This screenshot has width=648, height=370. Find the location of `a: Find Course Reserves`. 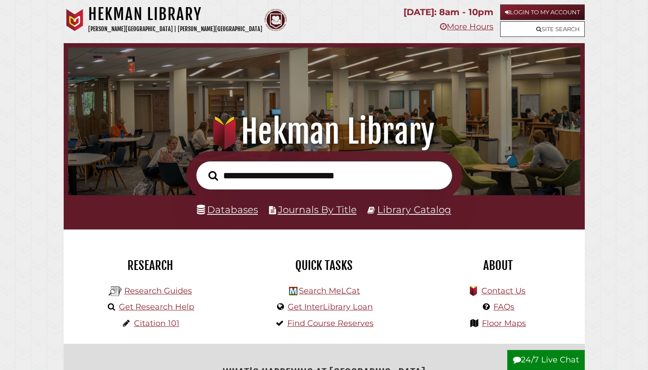

a: Find Course Reserves is located at coordinates (330, 324).